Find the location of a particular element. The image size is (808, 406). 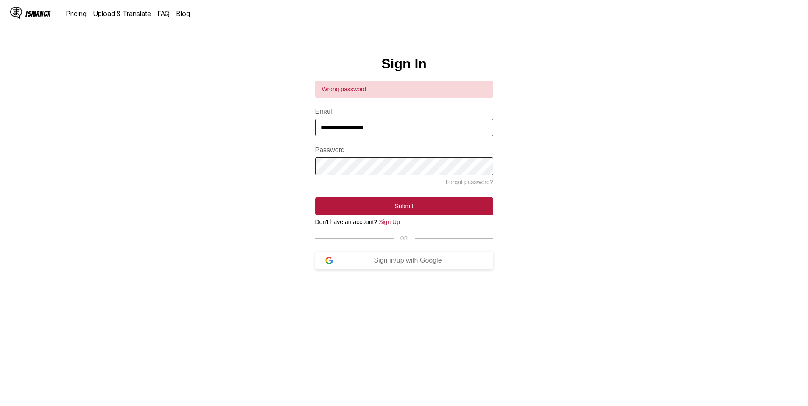

label: Email is located at coordinates (404, 112).